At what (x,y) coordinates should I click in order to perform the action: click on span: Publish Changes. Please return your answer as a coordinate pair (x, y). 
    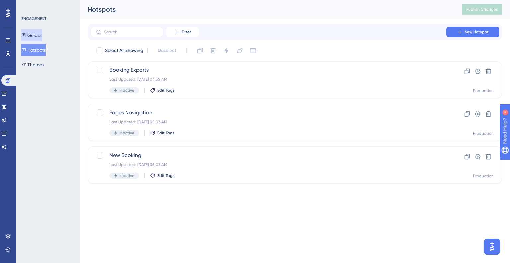
    Looking at the image, I should click on (482, 9).